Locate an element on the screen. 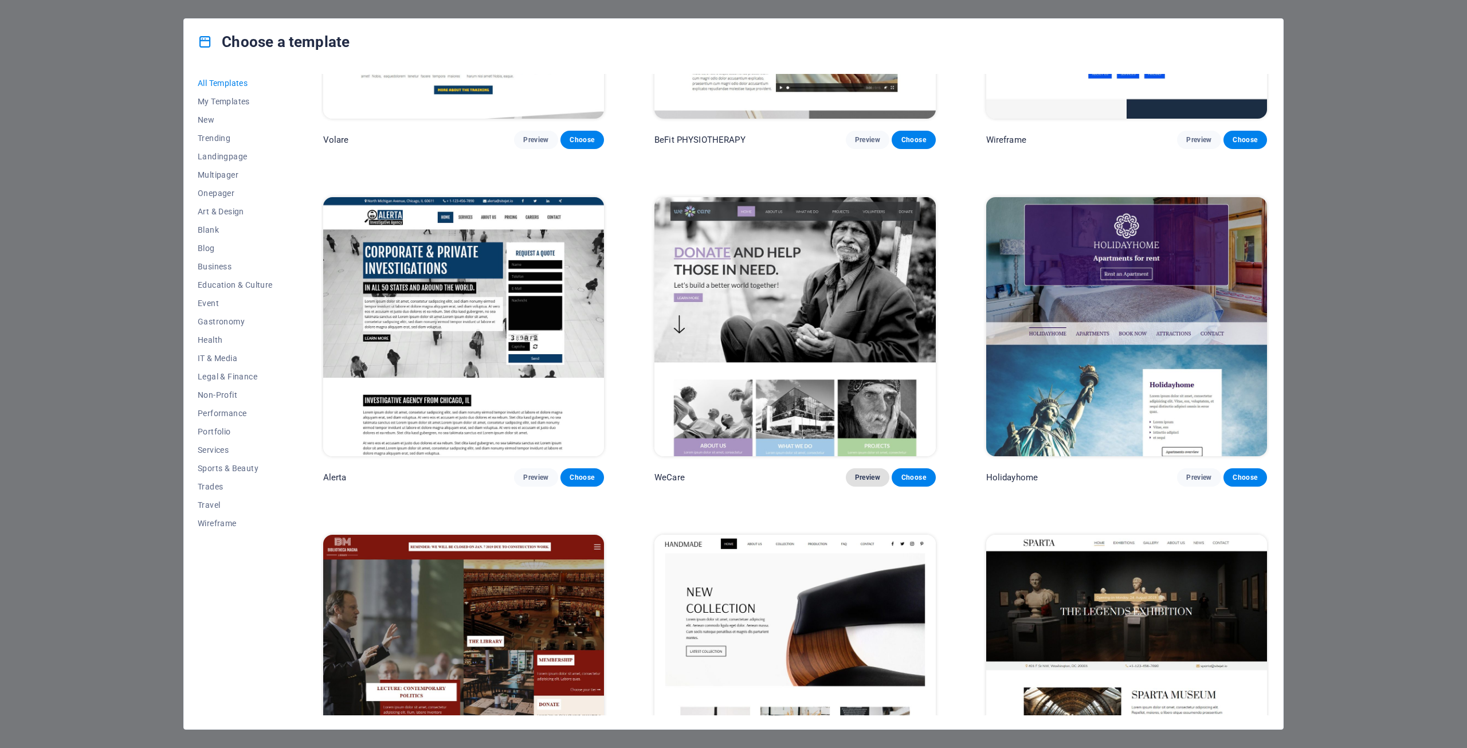  span: Education & Culture is located at coordinates (235, 285).